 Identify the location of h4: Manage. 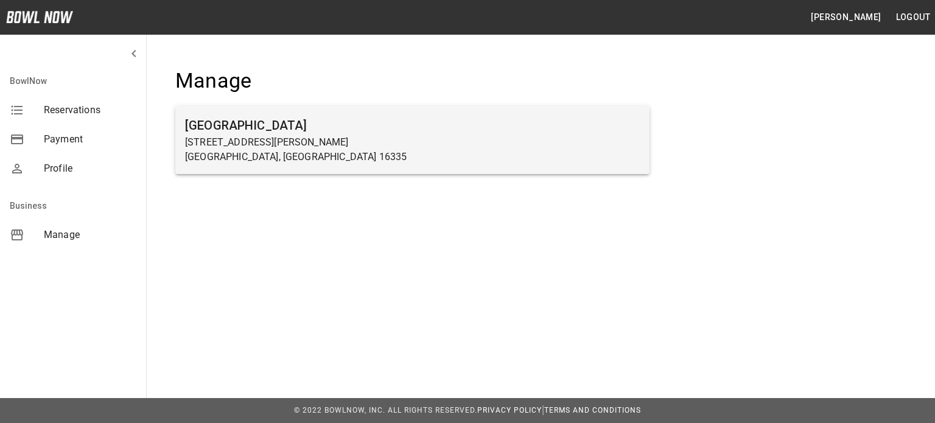
(412, 81).